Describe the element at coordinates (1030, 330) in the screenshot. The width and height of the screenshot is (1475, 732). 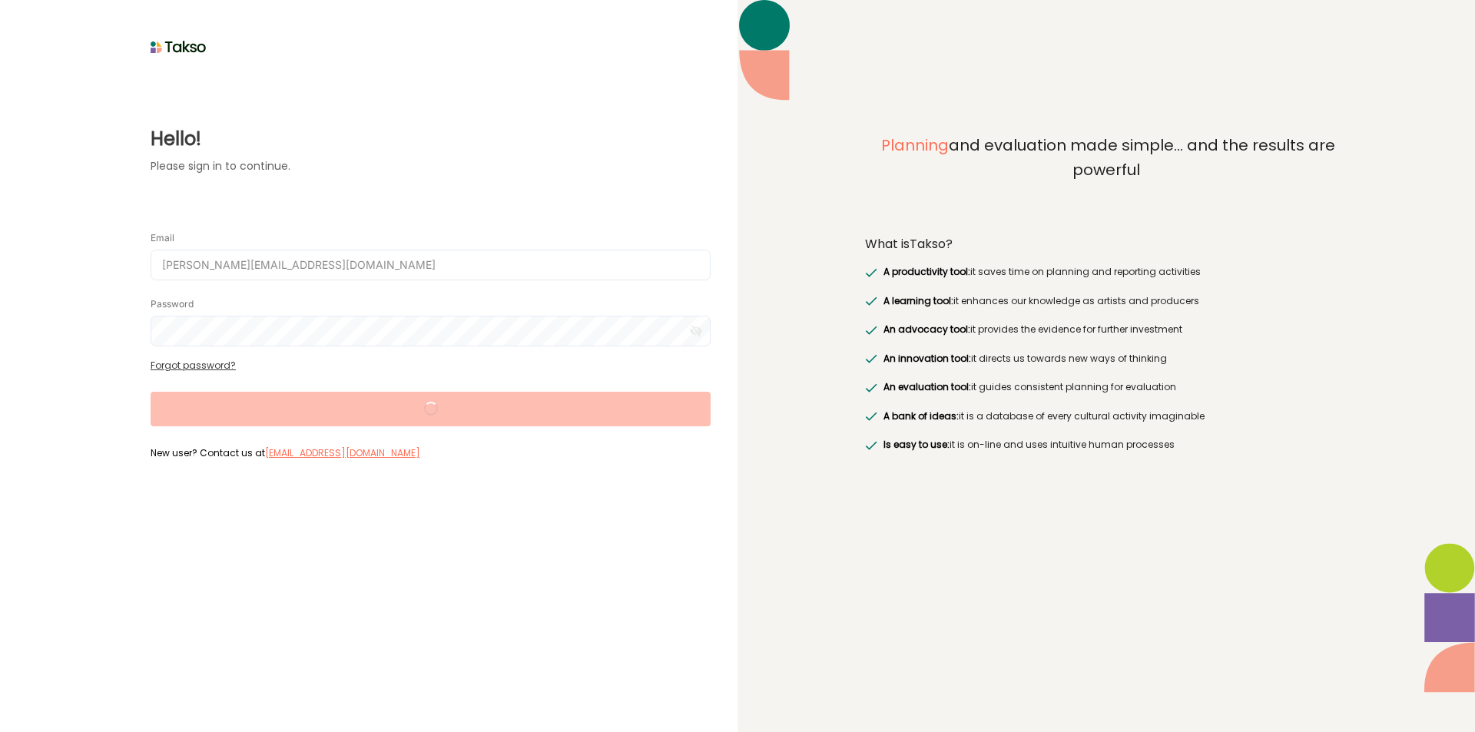
I see `label: it provides the evidence for further investment` at that location.